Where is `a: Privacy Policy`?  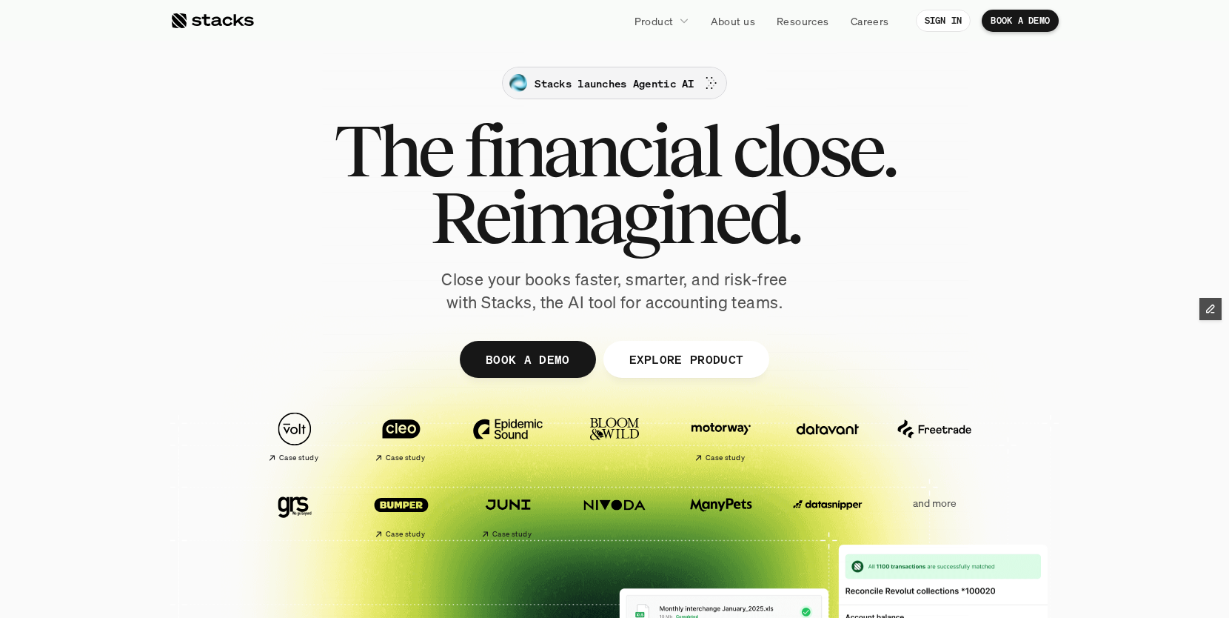
a: Privacy Policy is located at coordinates (207, 348).